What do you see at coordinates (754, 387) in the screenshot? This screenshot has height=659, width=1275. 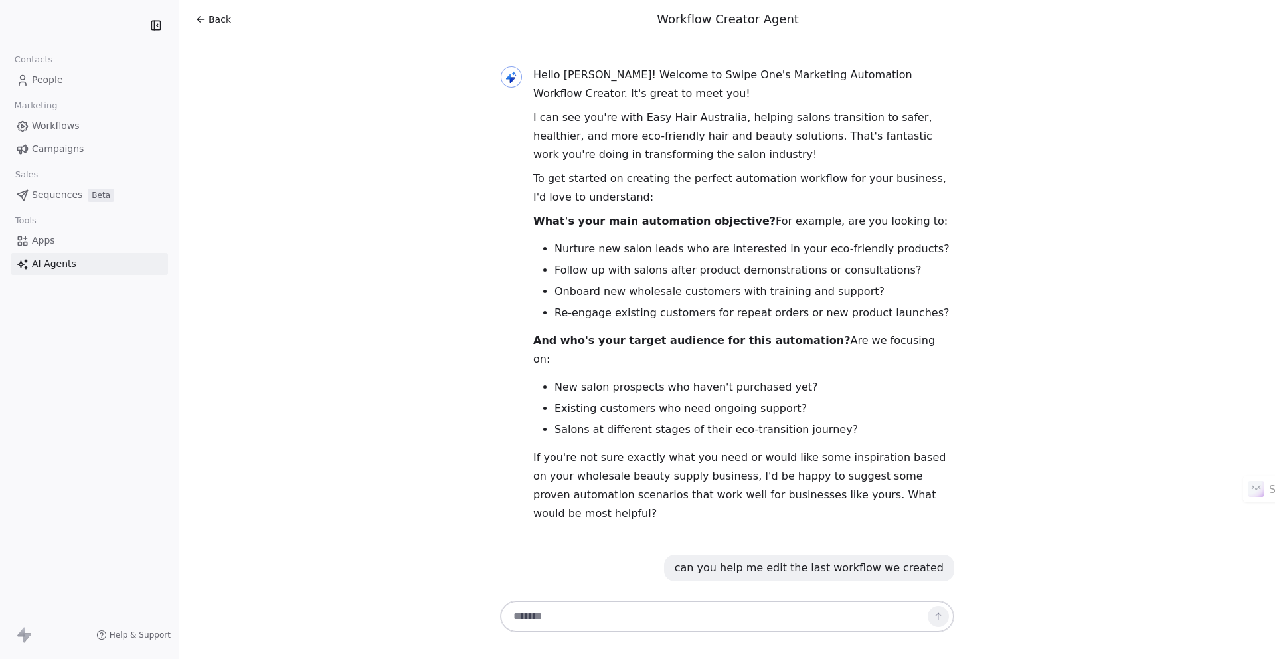 I see `li: New salon prospects who haven't purchased yet?` at bounding box center [754, 387].